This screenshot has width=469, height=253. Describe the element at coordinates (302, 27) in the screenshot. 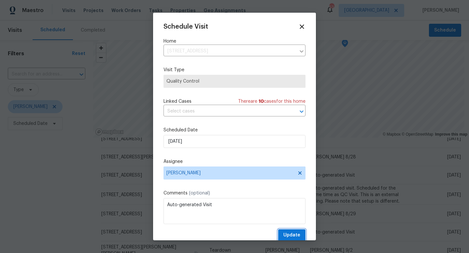

I see `span: Close` at that location.